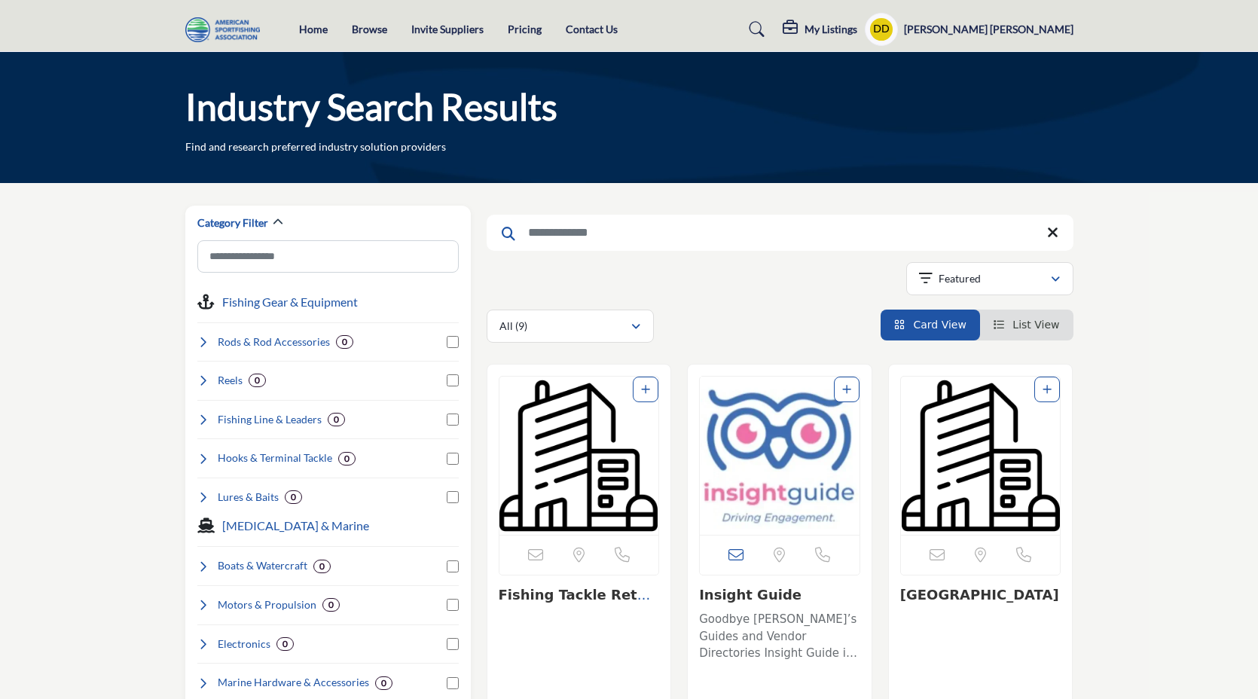  Describe the element at coordinates (336, 420) in the screenshot. I see `div: 0 Results For Fishing Line & Leaders` at that location.